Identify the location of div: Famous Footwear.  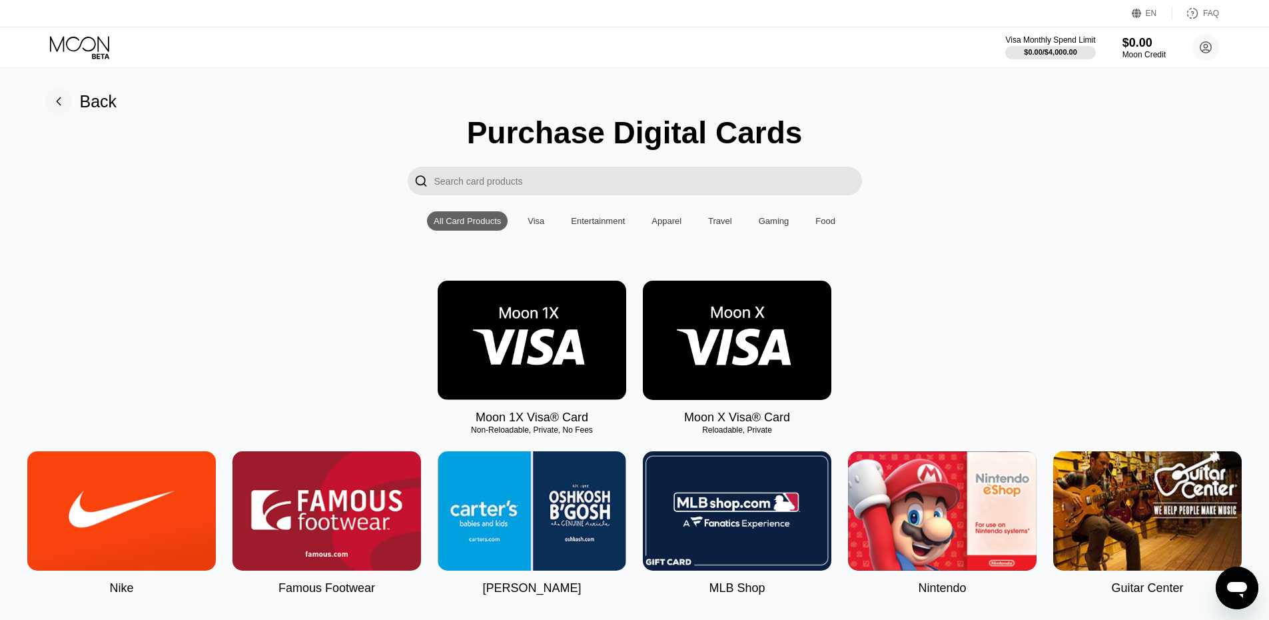
(326, 588).